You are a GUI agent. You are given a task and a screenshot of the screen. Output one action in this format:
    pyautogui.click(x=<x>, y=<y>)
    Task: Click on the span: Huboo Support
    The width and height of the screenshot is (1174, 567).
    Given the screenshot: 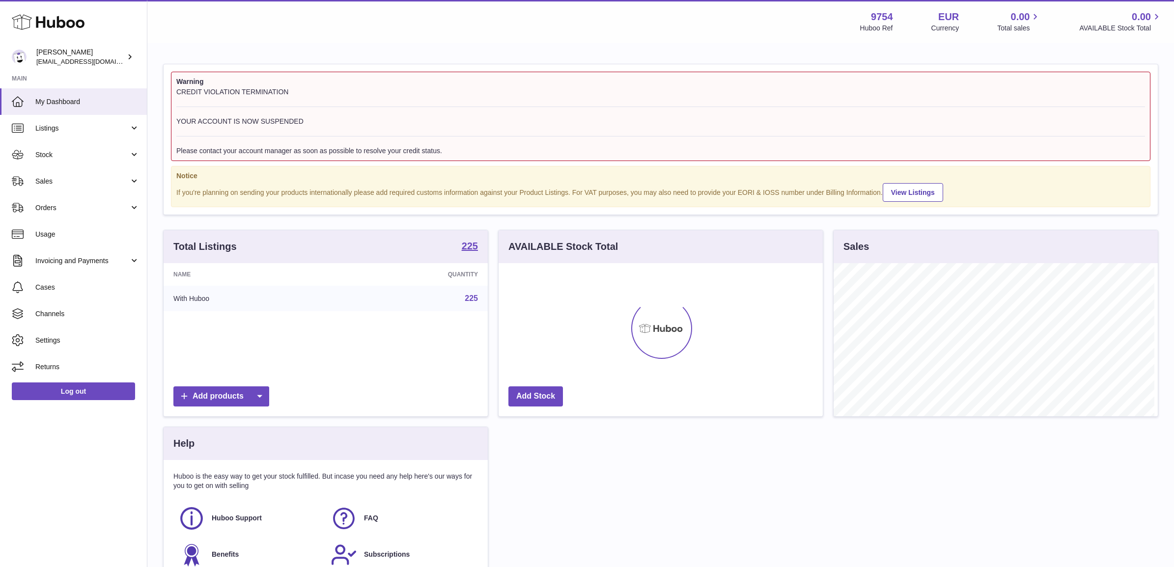 What is the action you would take?
    pyautogui.click(x=237, y=518)
    